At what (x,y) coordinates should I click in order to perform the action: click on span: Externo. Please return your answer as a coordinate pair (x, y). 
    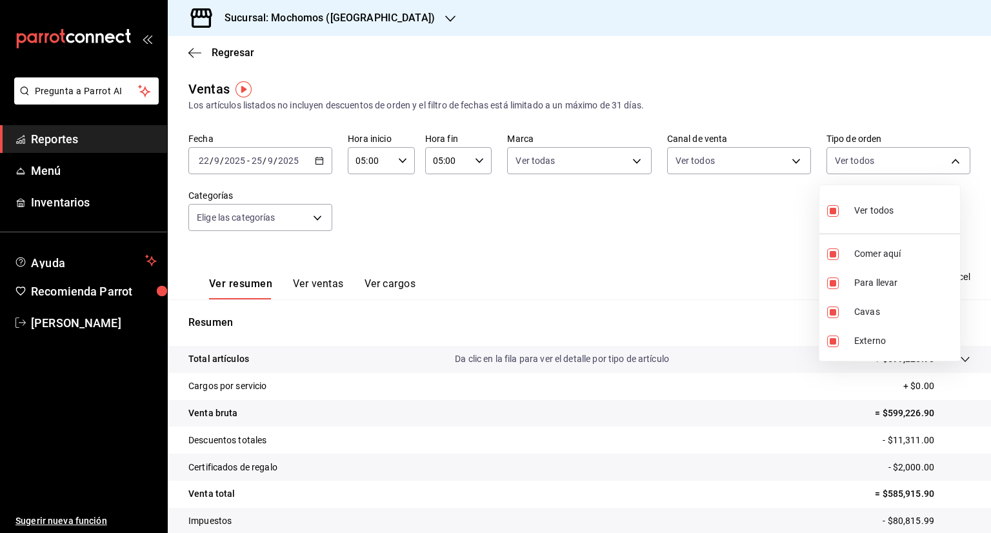
    Looking at the image, I should click on (904, 341).